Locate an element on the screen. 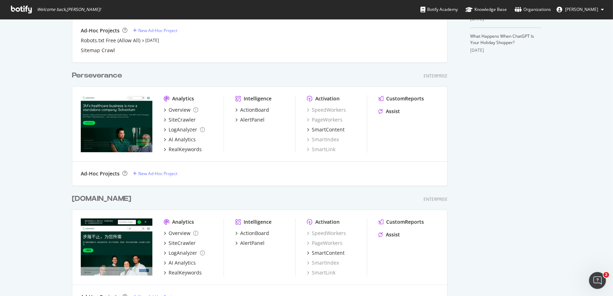 Image resolution: width=613 pixels, height=296 pixels. a: Sitemap Crawl is located at coordinates (98, 50).